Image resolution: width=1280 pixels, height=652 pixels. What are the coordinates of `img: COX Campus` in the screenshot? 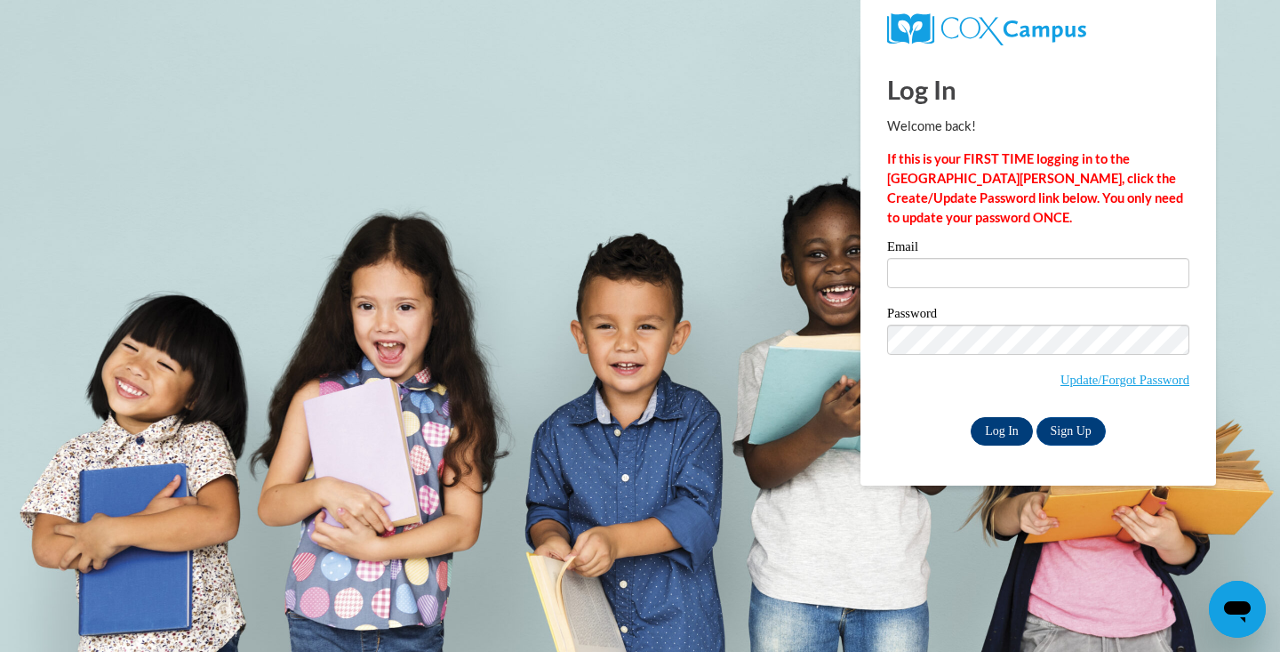 It's located at (987, 29).